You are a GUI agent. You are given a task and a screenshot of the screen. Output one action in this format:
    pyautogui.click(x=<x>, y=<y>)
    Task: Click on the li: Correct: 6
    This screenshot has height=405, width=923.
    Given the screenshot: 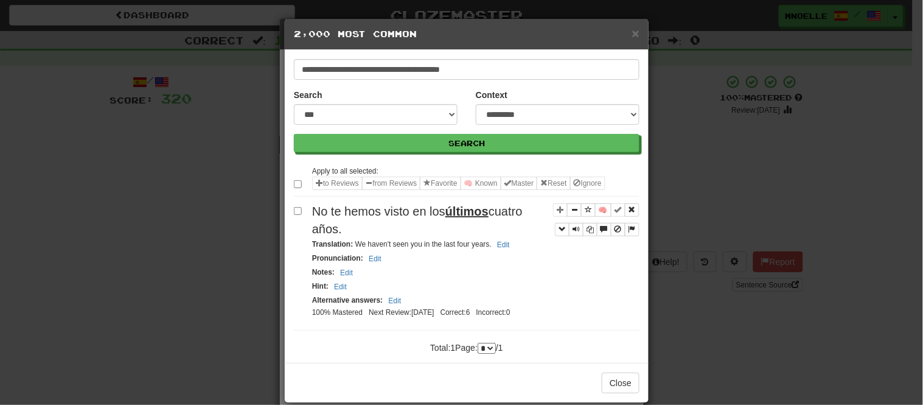 What is the action you would take?
    pyautogui.click(x=455, y=312)
    